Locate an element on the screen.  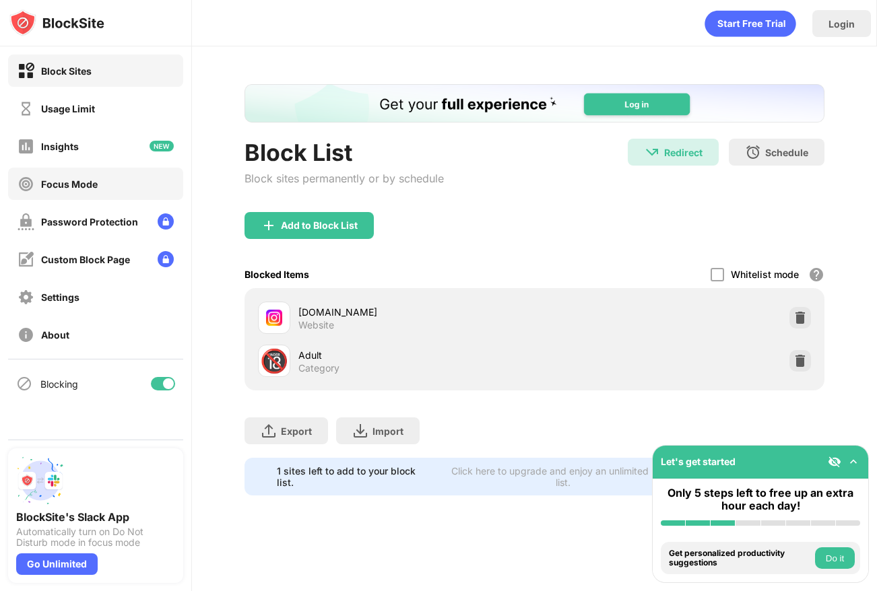
img: insights-off.svg is located at coordinates (26, 146).